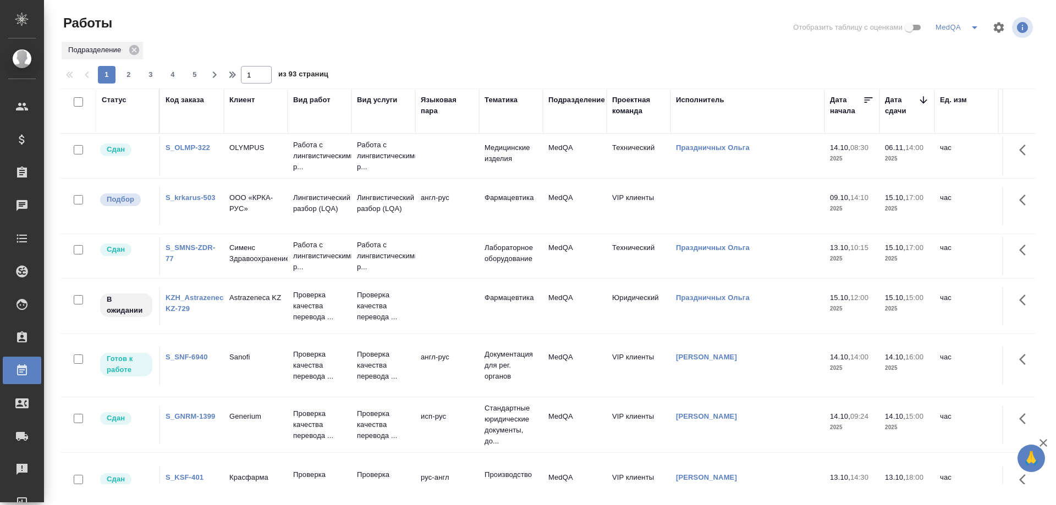  I want to click on p: Astrazeneca KZ, so click(256, 298).